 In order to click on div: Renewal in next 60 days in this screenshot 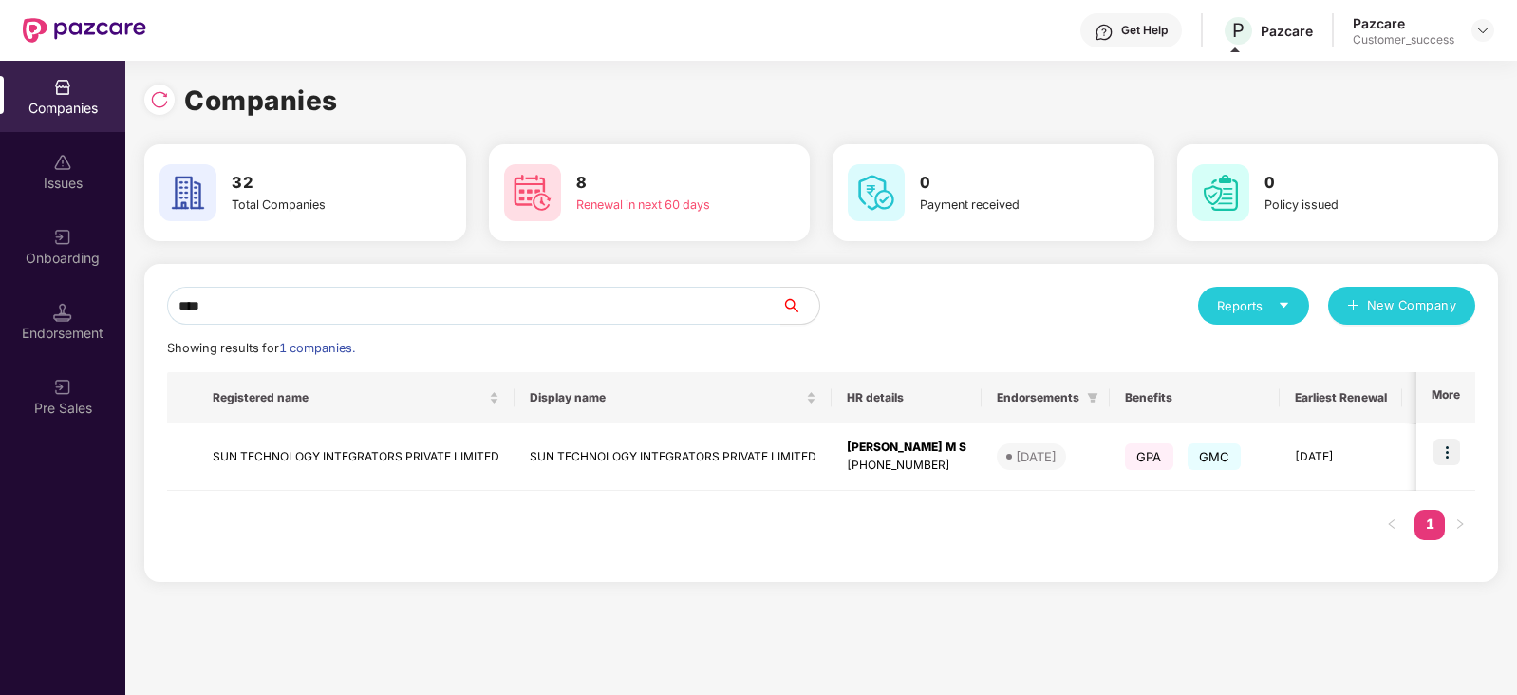, I will do `click(658, 205)`.